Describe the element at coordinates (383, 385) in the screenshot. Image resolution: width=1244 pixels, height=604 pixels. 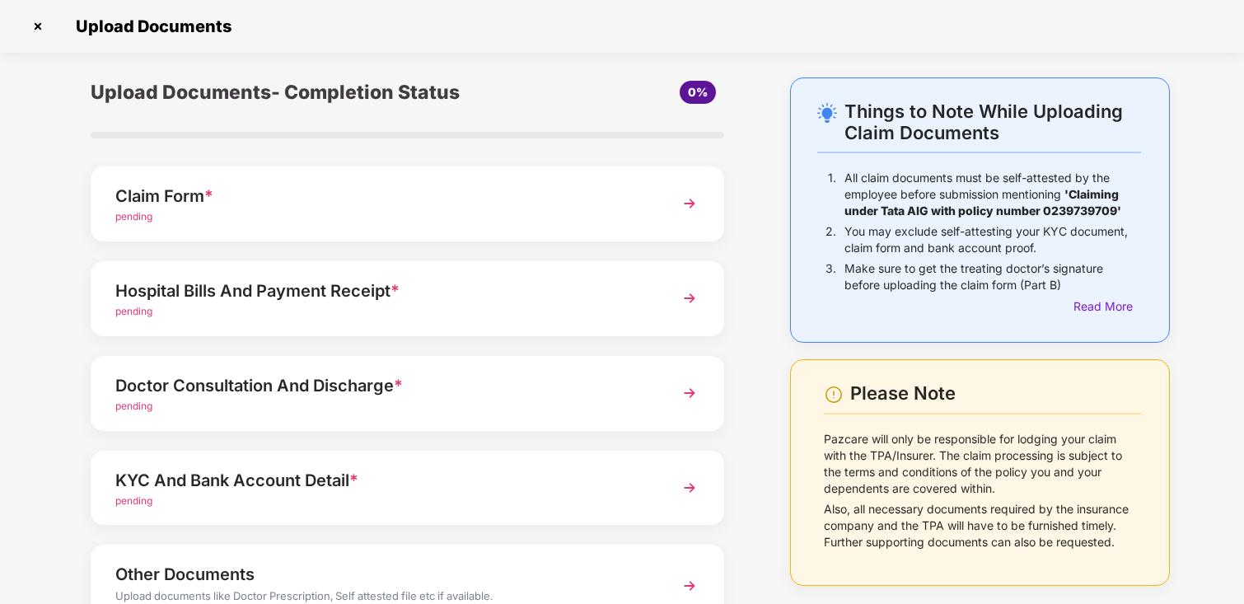
I see `div: Doctor Consultation And Discharge` at that location.